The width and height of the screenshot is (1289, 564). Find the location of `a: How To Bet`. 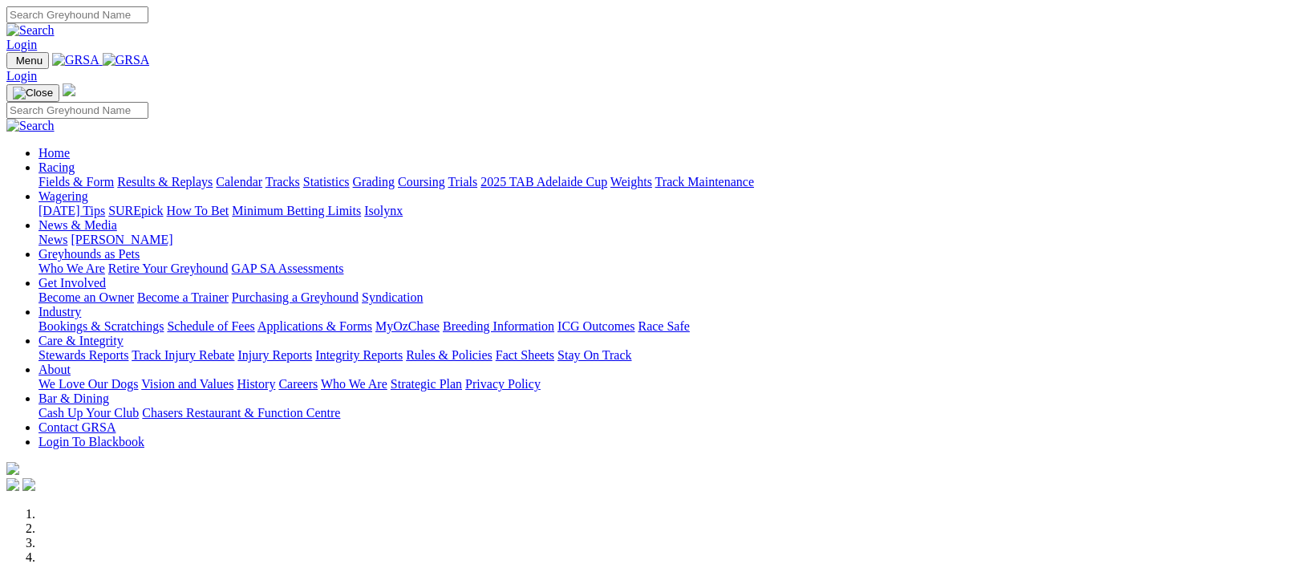

a: How To Bet is located at coordinates (198, 210).